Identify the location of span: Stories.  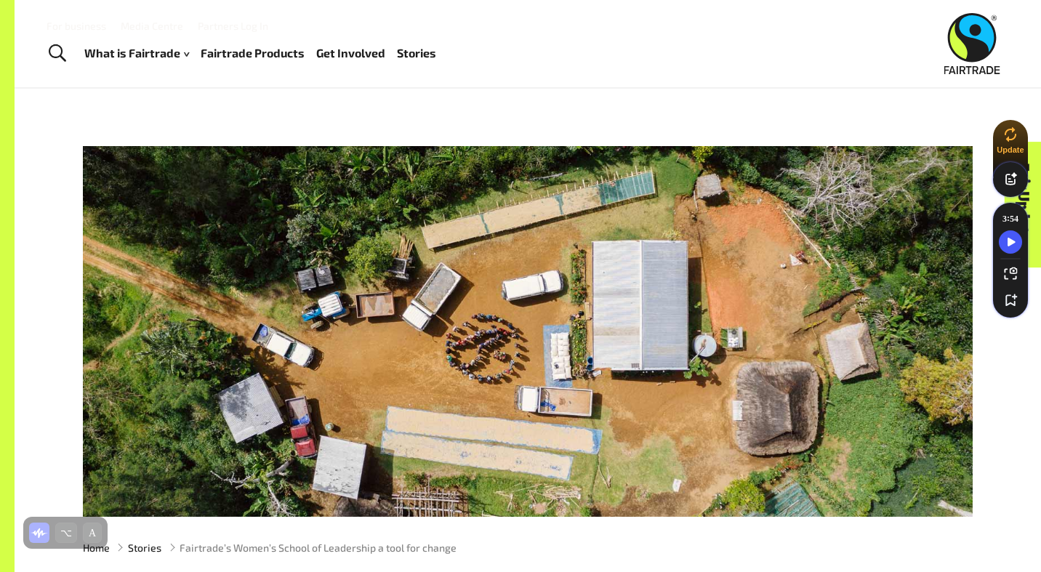
(145, 547).